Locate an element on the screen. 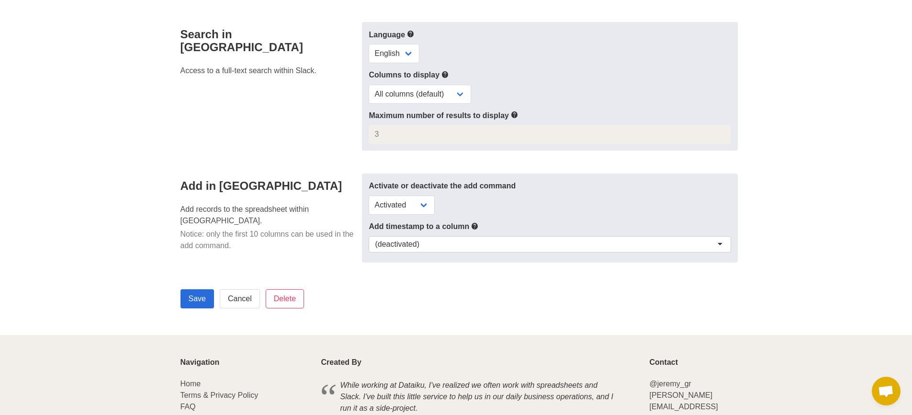  a: Terms & Privacy Policy is located at coordinates (219, 395).